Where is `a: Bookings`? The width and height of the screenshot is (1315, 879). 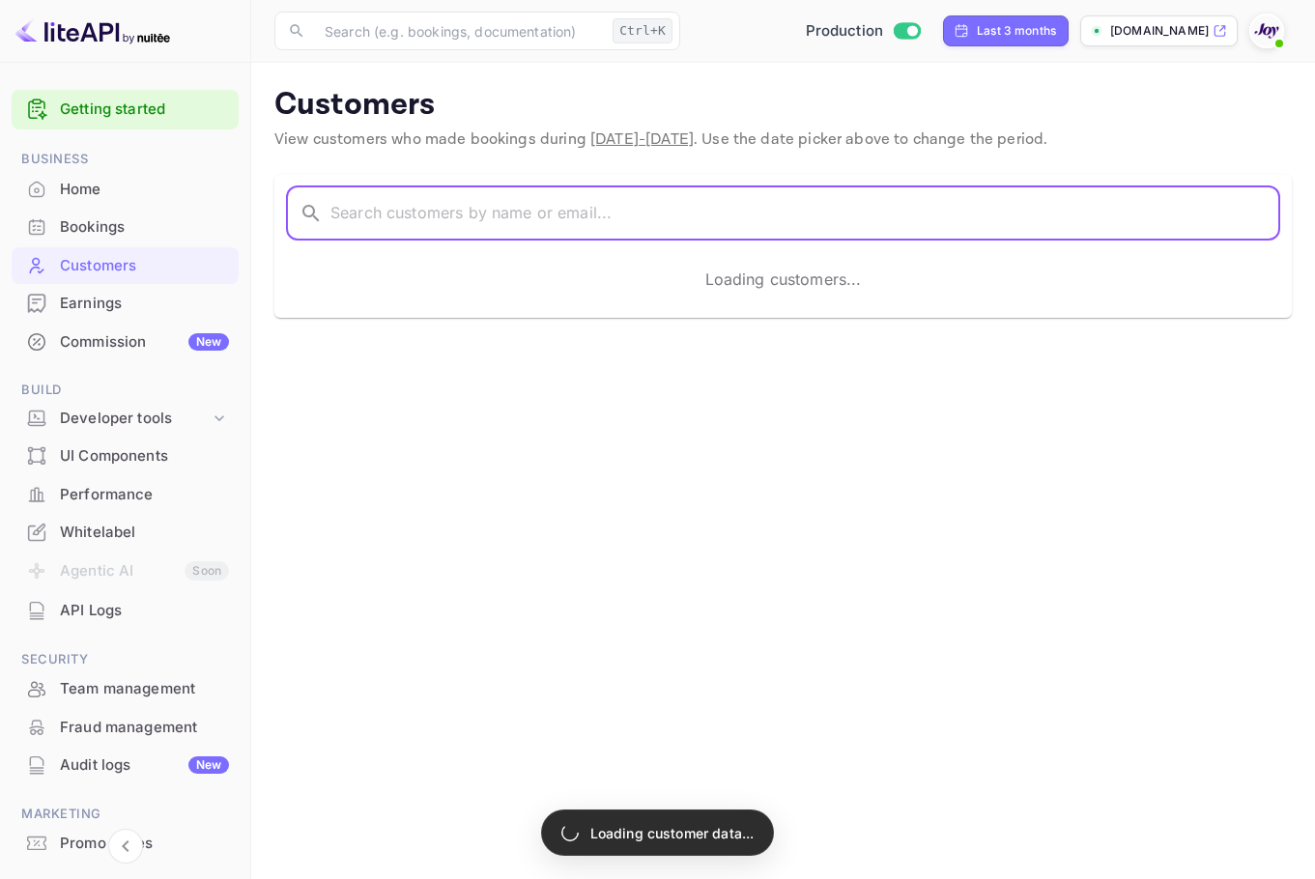
a: Bookings is located at coordinates (125, 226).